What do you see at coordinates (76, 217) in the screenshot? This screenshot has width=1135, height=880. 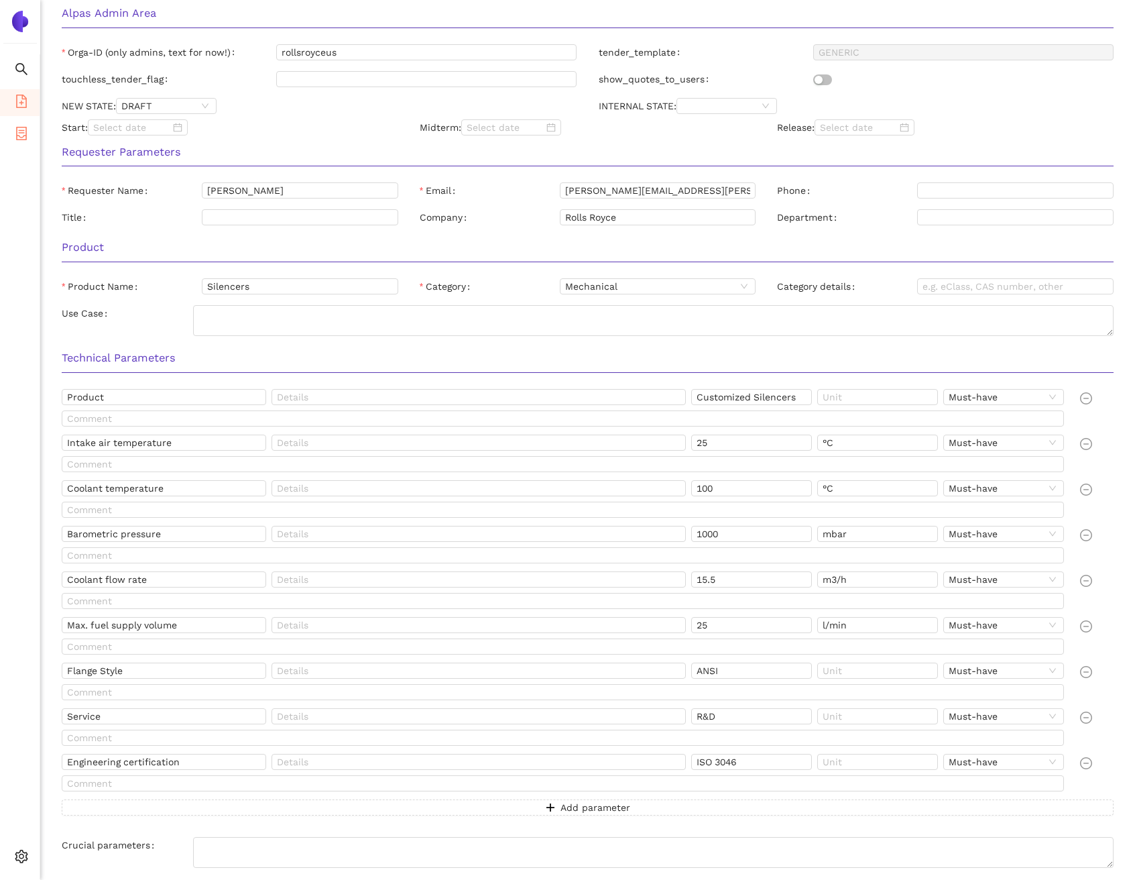 I see `label: Title` at bounding box center [76, 217].